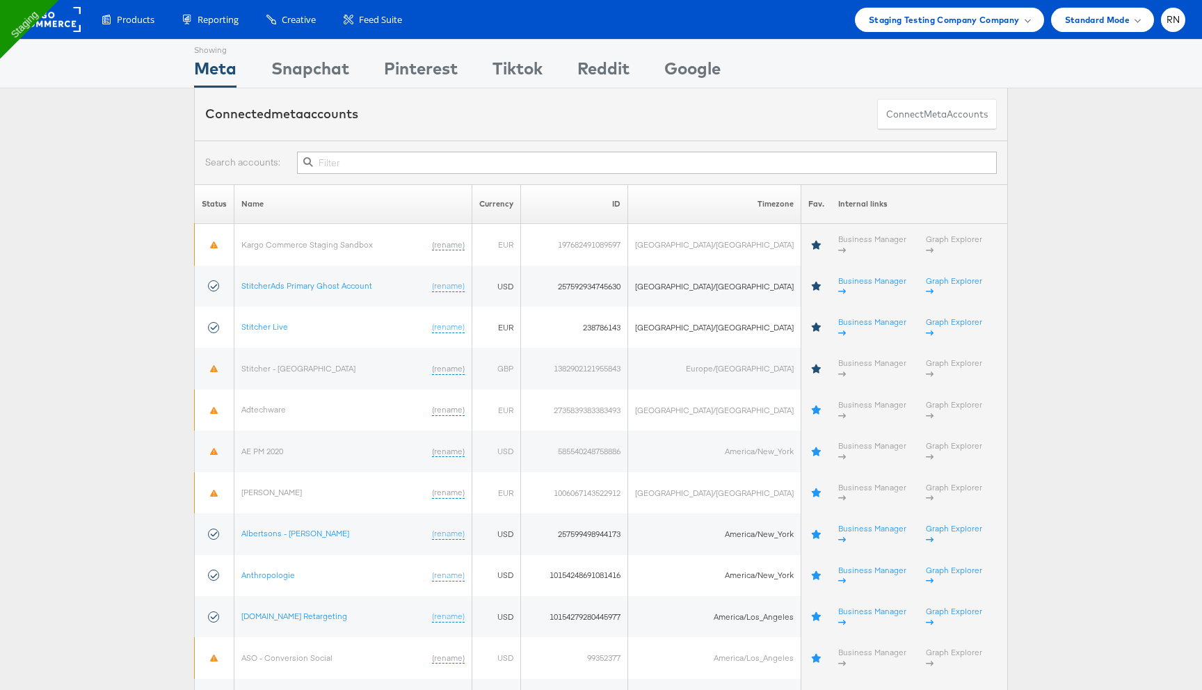 The height and width of the screenshot is (690, 1202). I want to click on a: StitcherAds Primary Ghost Account, so click(307, 285).